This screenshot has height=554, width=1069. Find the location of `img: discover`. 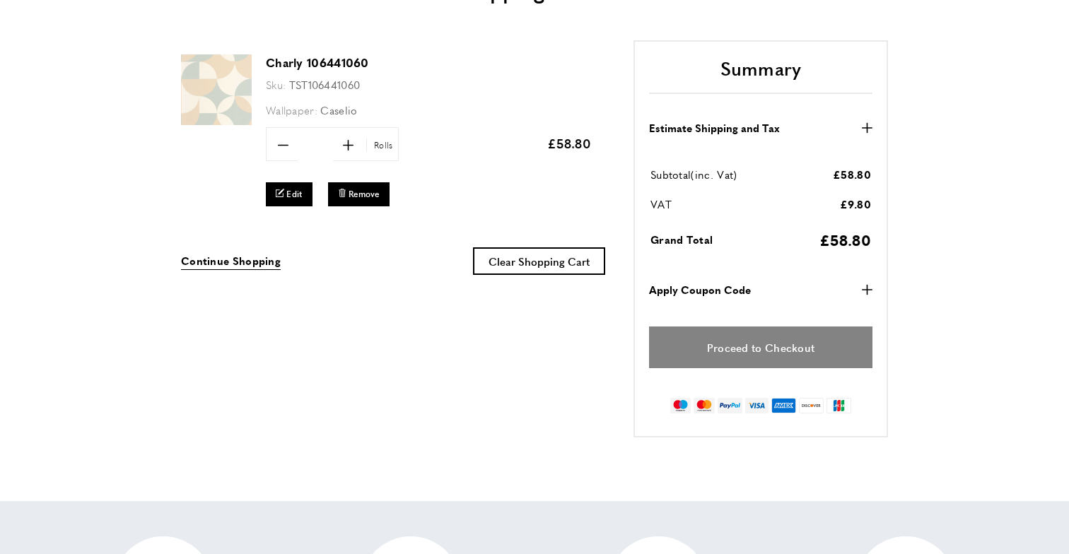

img: discover is located at coordinates (811, 406).